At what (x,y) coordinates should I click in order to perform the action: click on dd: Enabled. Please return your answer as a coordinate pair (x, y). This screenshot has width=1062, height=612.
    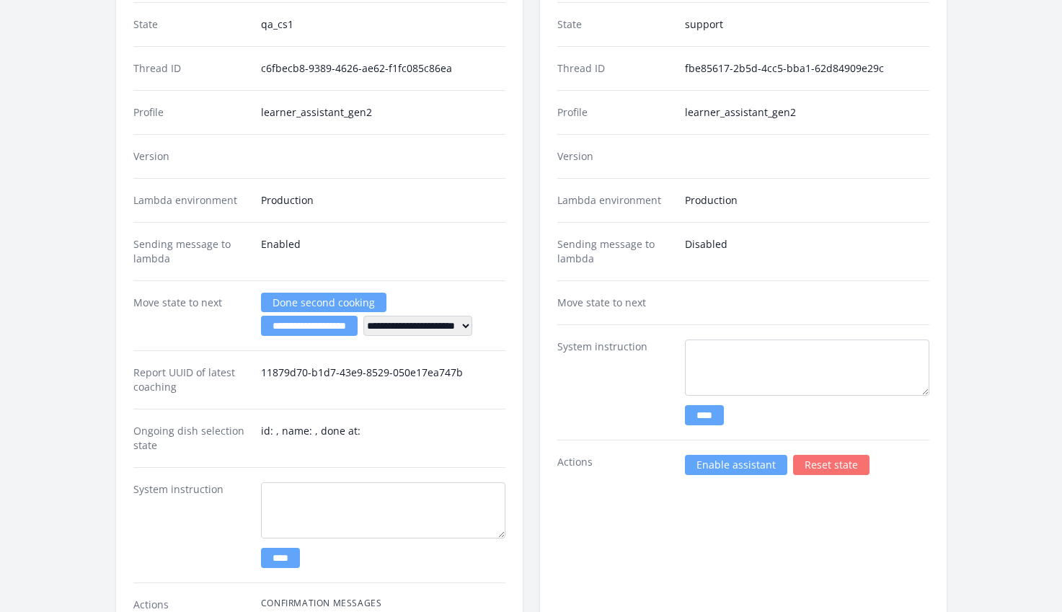
    Looking at the image, I should click on (383, 252).